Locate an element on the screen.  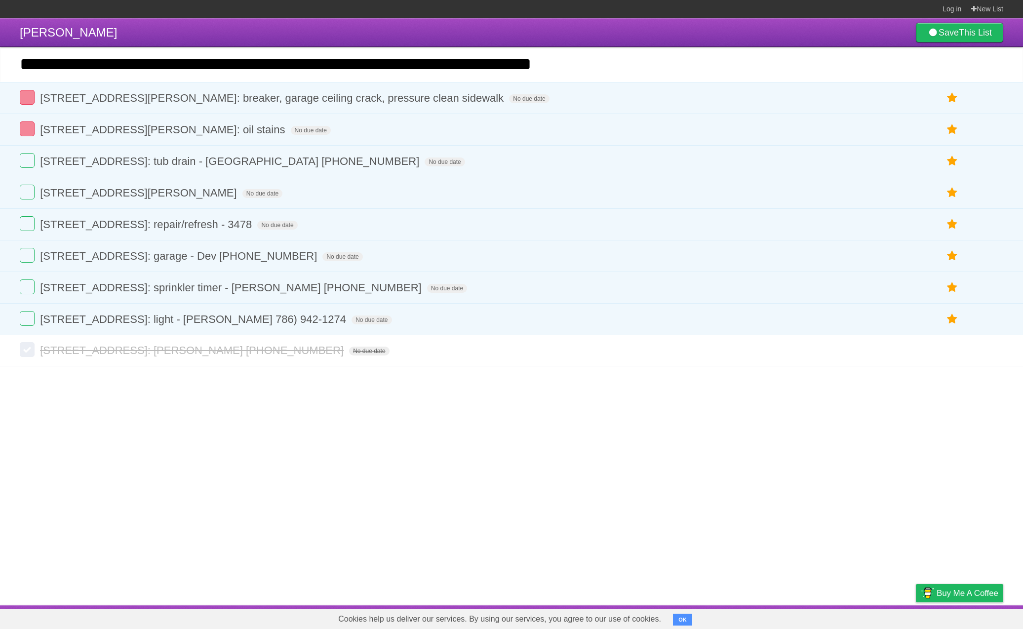
a: Privacy is located at coordinates (916, 617).